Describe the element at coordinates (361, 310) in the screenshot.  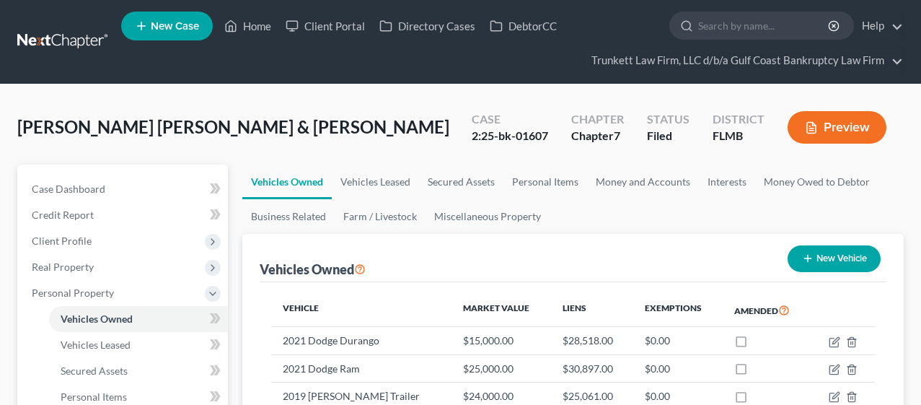
I see `th: Vehicle` at that location.